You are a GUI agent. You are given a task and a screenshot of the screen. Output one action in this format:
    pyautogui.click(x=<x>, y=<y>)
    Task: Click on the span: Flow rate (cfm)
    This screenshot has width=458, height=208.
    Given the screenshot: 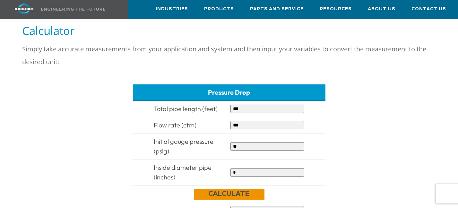 What is the action you would take?
    pyautogui.click(x=175, y=125)
    